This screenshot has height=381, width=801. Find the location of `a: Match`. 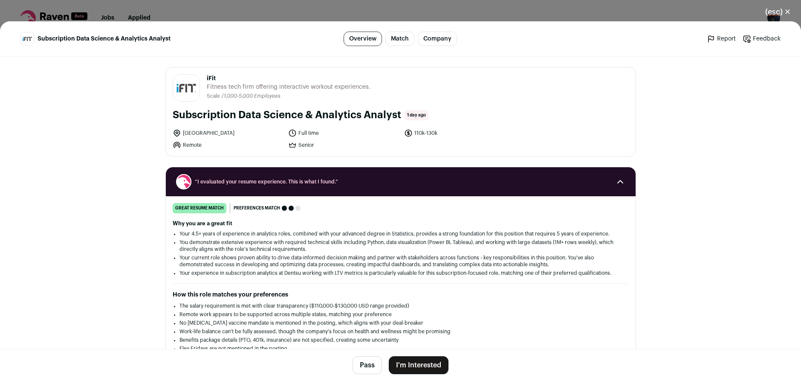

a: Match is located at coordinates (400, 39).